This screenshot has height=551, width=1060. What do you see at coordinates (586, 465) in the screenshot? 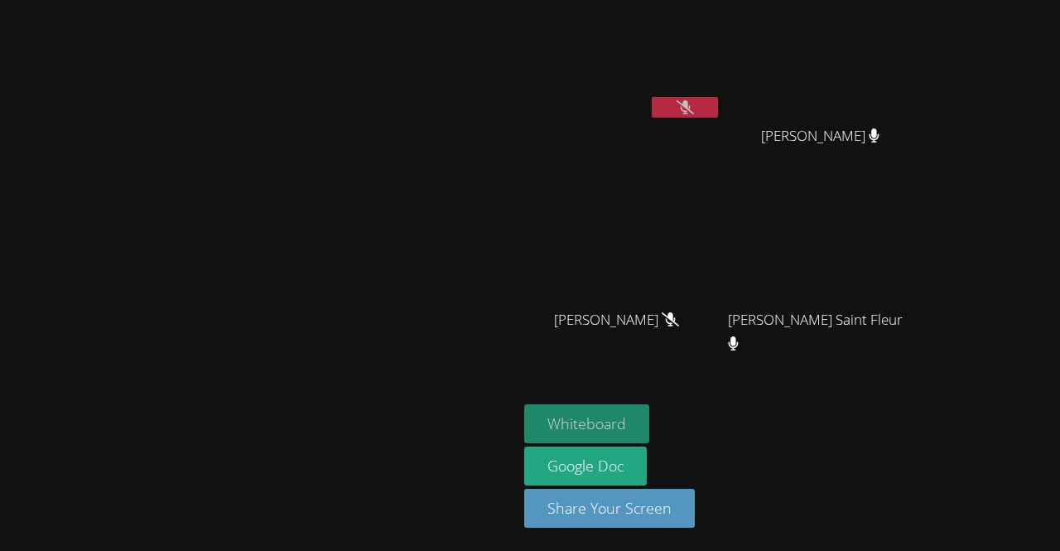
I see `a: Google Doc` at bounding box center [586, 465].